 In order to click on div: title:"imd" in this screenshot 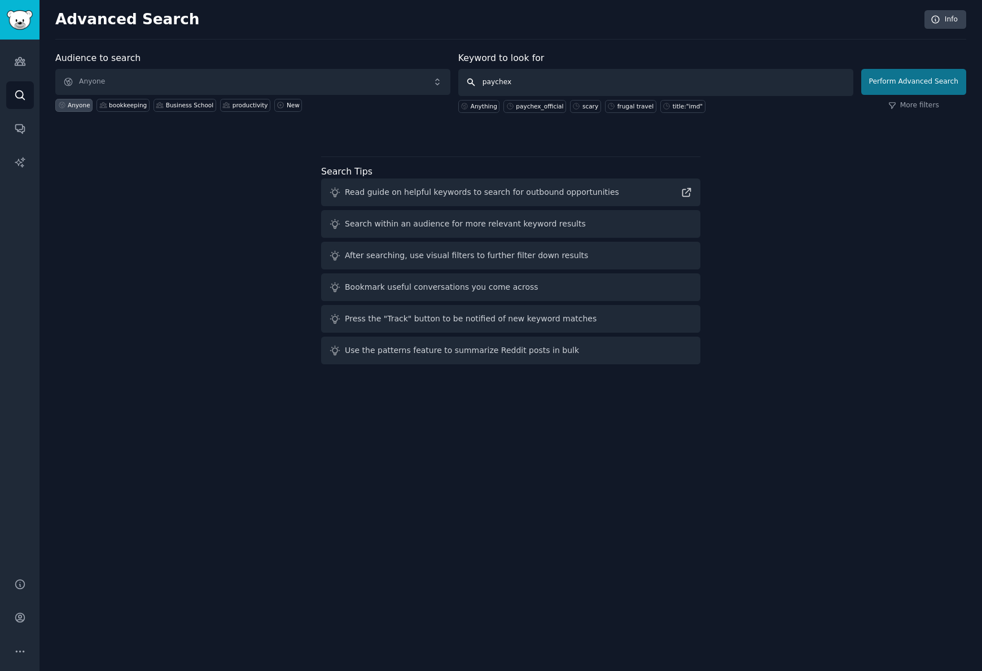, I will do `click(688, 106)`.